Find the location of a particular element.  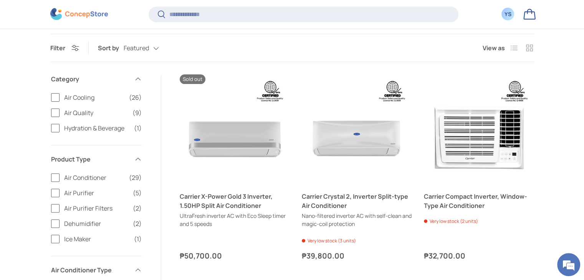

span: (9) is located at coordinates (137, 113).